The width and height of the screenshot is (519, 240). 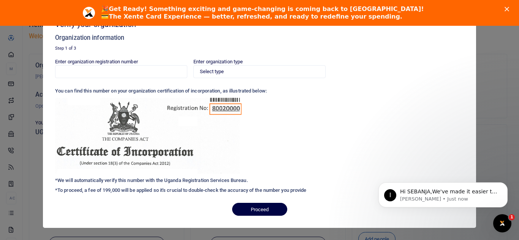 I want to click on p: Hi SEBANJA,We've made it easier to get support! Use this chat to connect with our team in real ti..., so click(x=82, y=25).